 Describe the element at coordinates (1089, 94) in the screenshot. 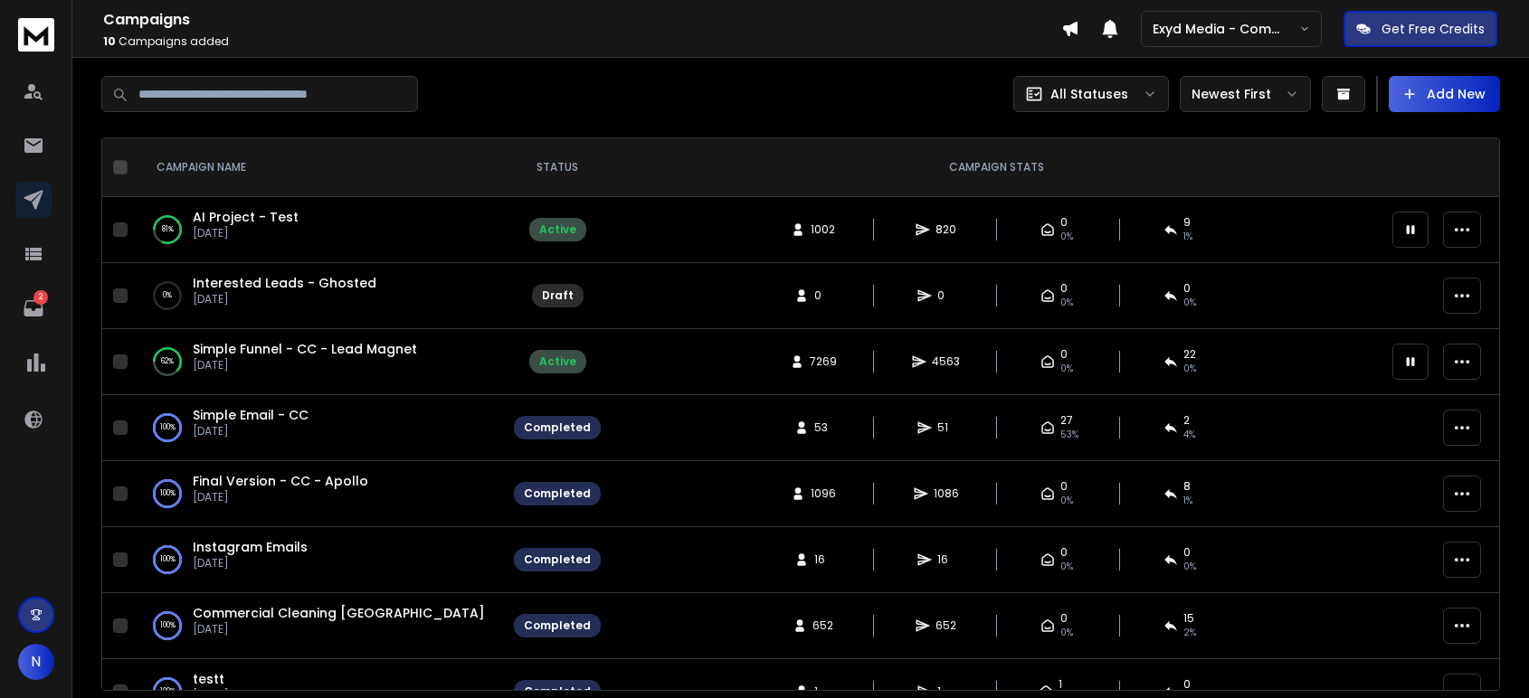

I see `p: All Statuses` at that location.